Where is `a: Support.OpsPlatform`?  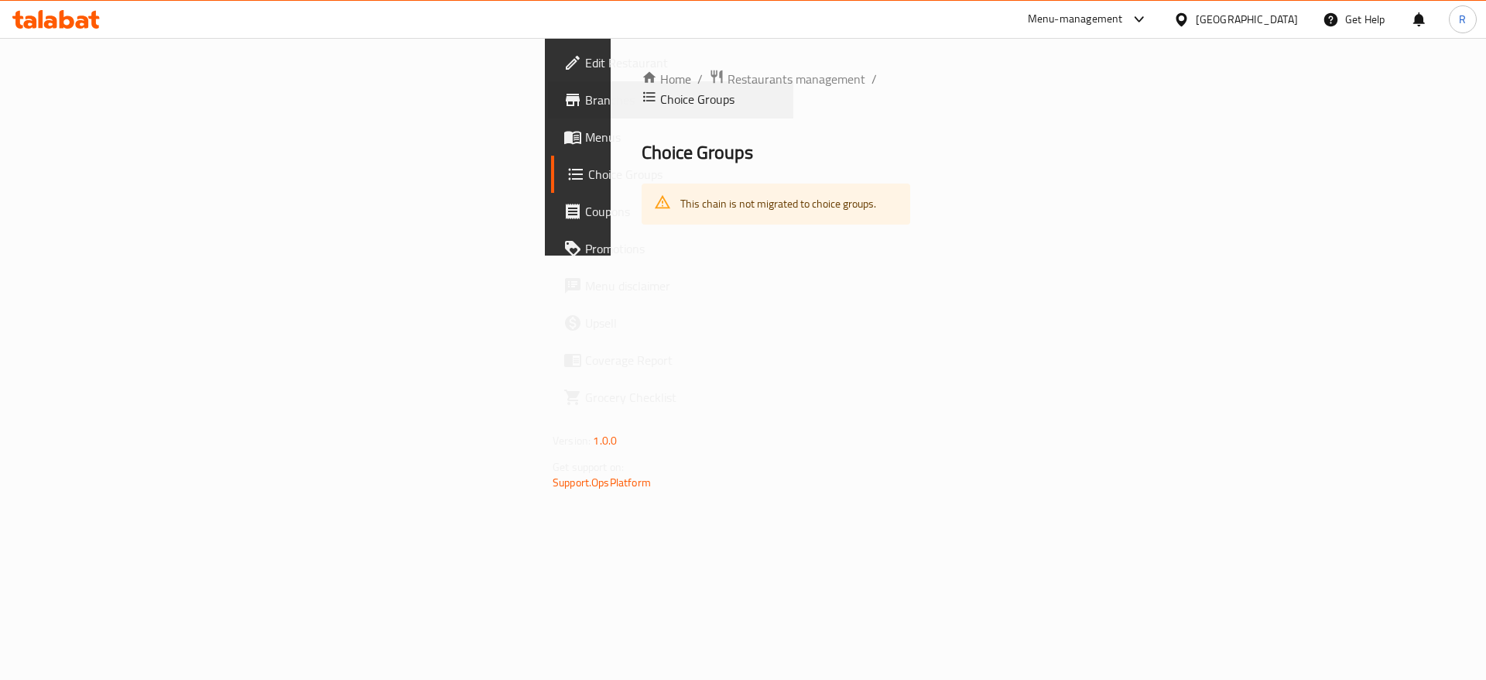
a: Support.OpsPlatform is located at coordinates (601, 482).